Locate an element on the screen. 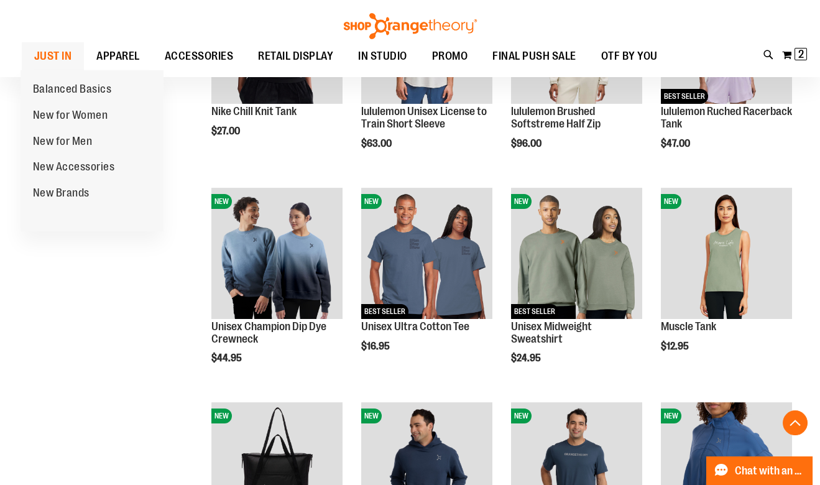 The height and width of the screenshot is (485, 820). a: OTF BY YOU is located at coordinates (629, 57).